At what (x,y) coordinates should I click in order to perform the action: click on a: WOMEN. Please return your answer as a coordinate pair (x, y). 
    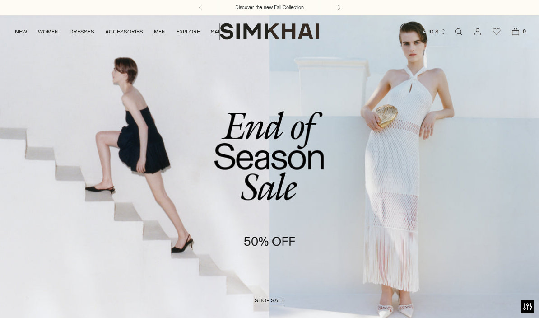
    Looking at the image, I should click on (48, 32).